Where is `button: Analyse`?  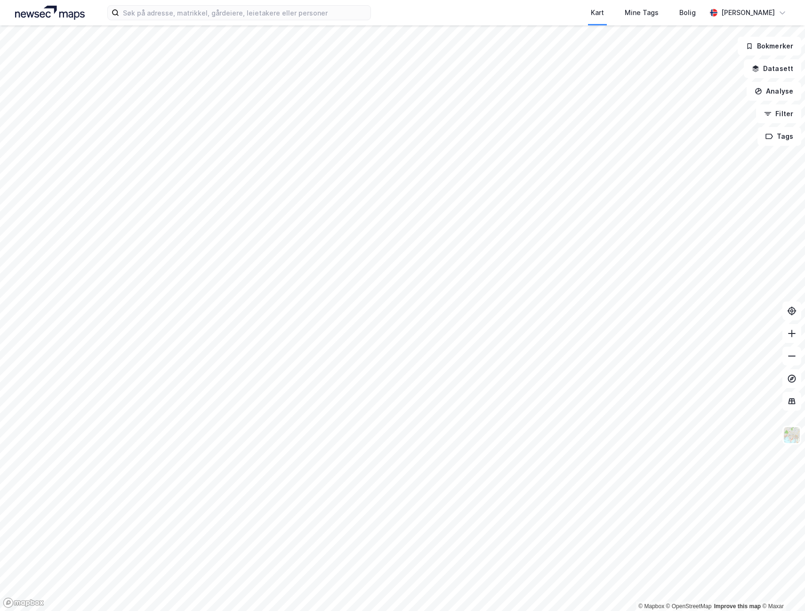
button: Analyse is located at coordinates (774, 91).